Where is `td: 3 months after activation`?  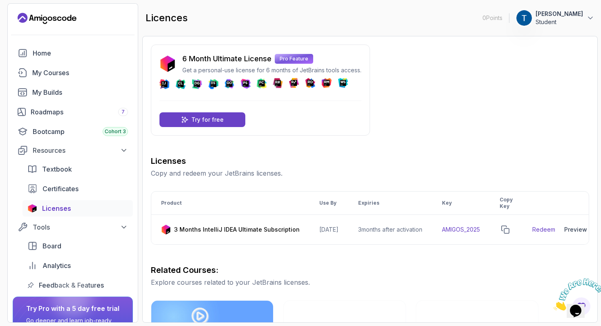 td: 3 months after activation is located at coordinates (390, 230).